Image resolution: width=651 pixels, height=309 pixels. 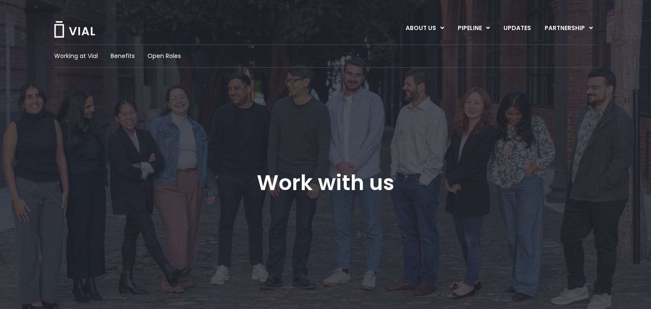 What do you see at coordinates (569, 28) in the screenshot?
I see `a: PARTNERSHIPMenu Toggle` at bounding box center [569, 28].